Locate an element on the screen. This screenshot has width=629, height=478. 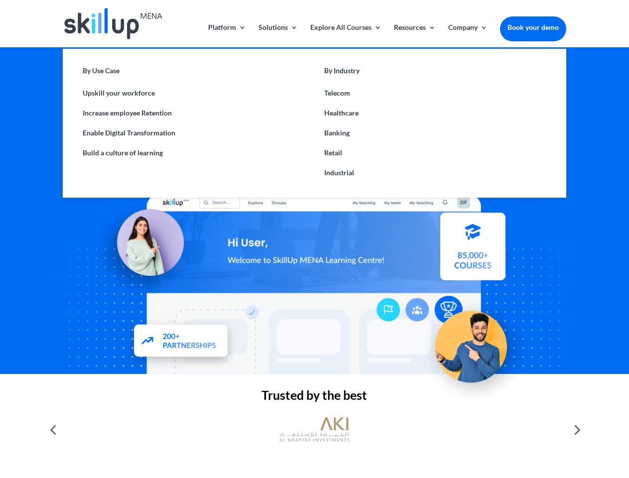
a: Healthcare is located at coordinates (435, 113).